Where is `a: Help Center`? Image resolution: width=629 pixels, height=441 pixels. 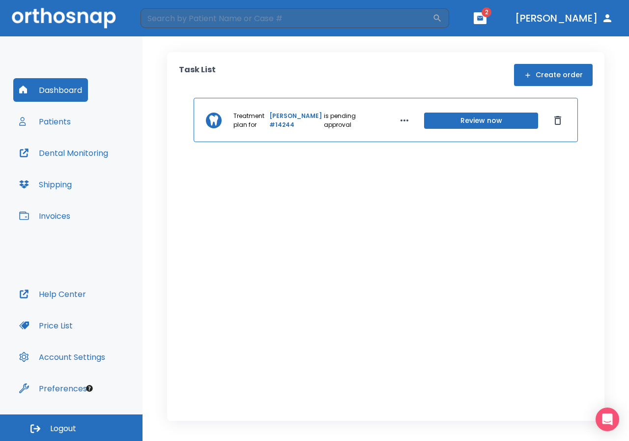
a: Help Center is located at coordinates (53, 294).